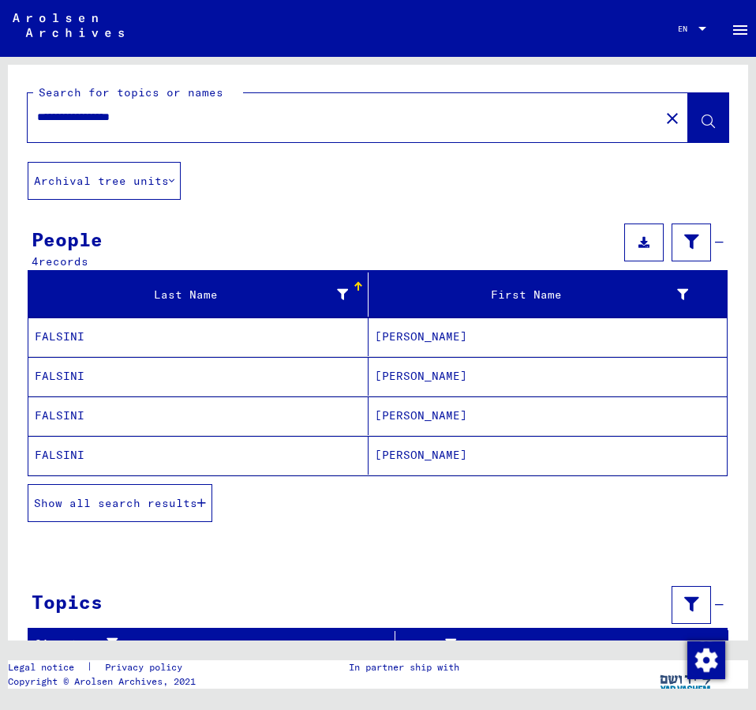 The image size is (756, 710). I want to click on button: Toggle sidenav, so click(740, 28).